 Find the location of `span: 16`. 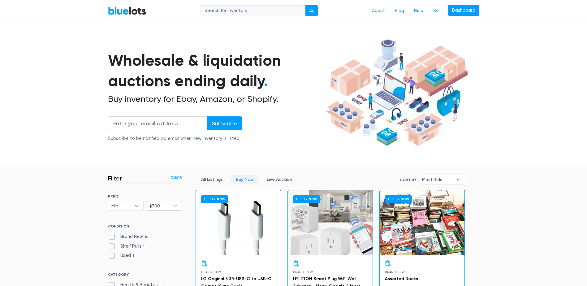

span: 16 is located at coordinates (146, 237).